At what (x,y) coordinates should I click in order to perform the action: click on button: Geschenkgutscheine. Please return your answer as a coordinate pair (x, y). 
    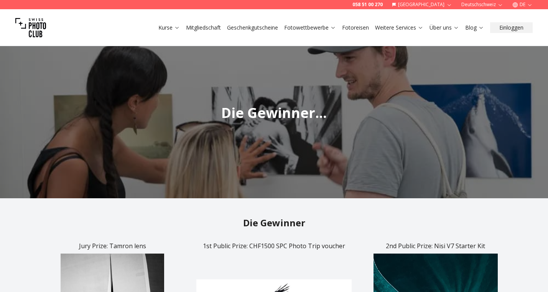
    Looking at the image, I should click on (253, 28).